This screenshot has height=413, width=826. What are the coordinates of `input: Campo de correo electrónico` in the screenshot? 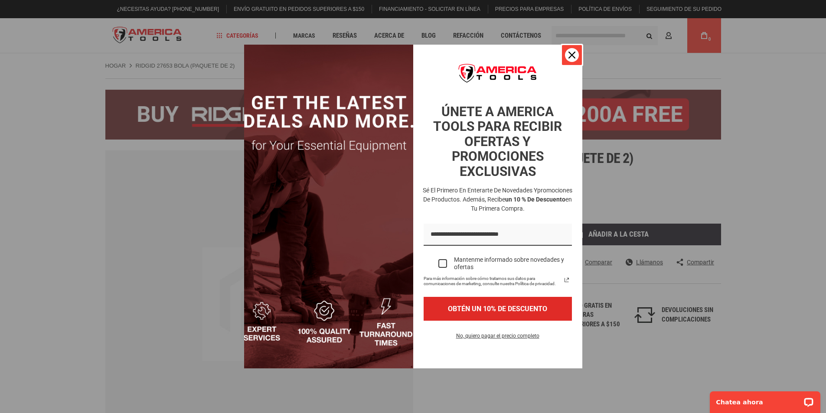 It's located at (498, 235).